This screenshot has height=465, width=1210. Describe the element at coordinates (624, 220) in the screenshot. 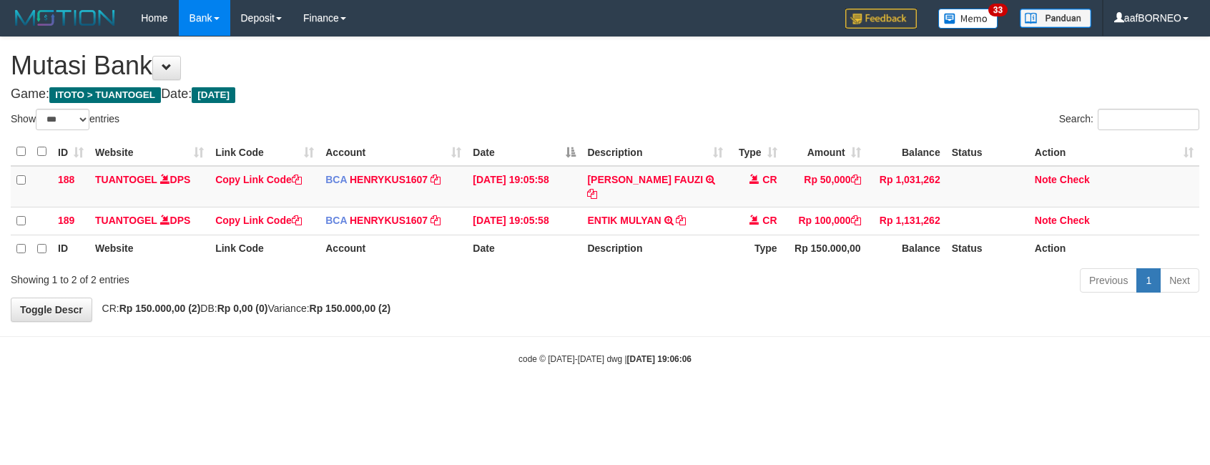

I see `a: ENTIK MULYAN` at that location.